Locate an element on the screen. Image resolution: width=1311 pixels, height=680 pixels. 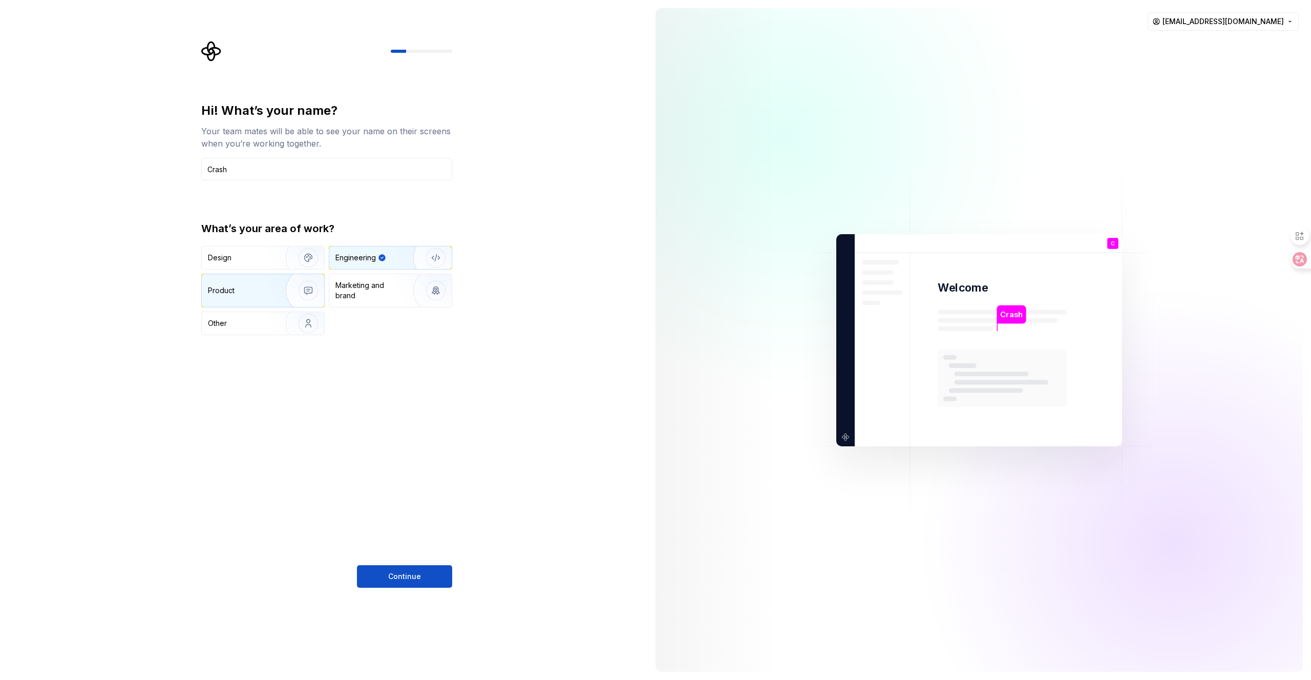
p: Crash is located at coordinates (1011, 314).